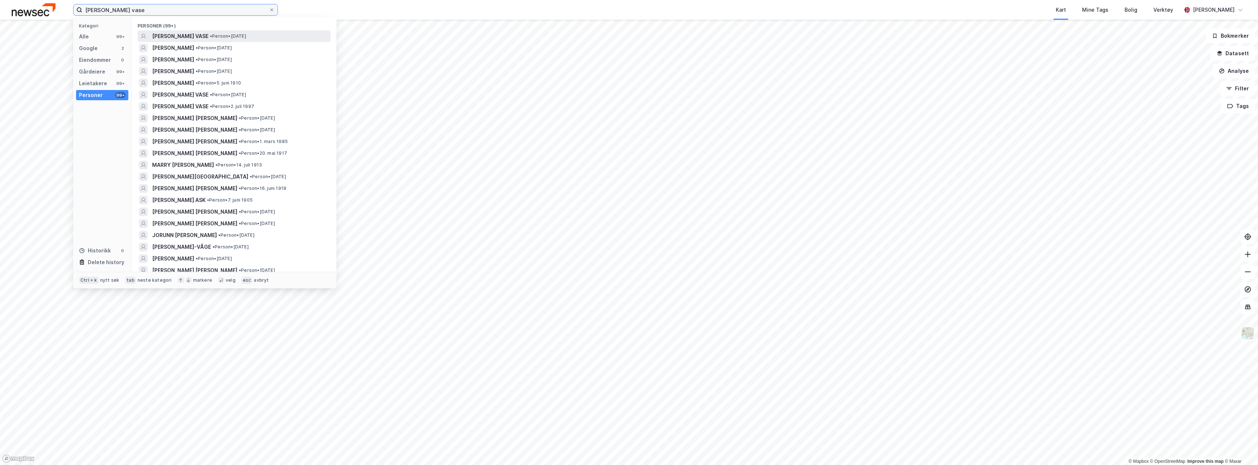 This screenshot has width=1258, height=465. I want to click on div: Kart, so click(1061, 10).